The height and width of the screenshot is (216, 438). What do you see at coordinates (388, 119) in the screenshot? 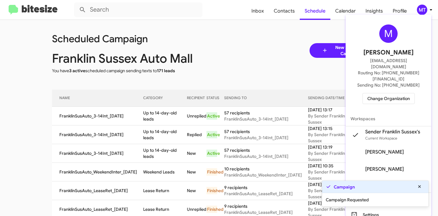
I see `span: Workspaces` at bounding box center [388, 119].